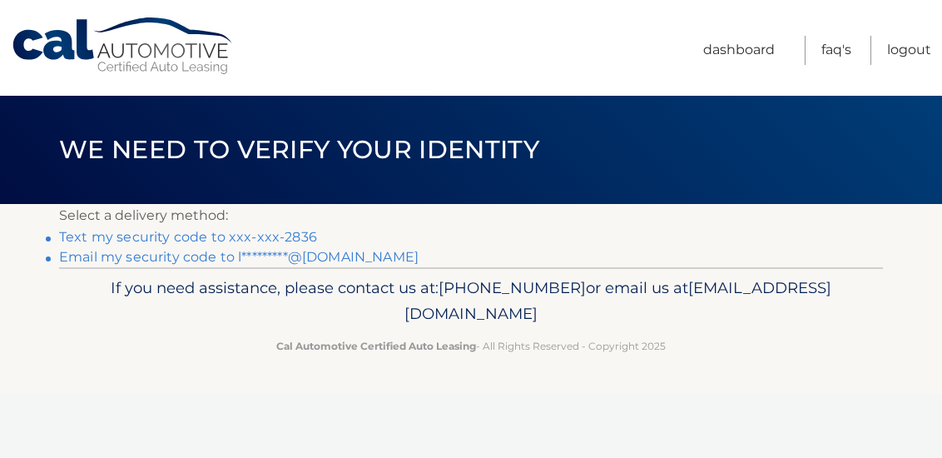 The image size is (942, 458). What do you see at coordinates (376, 345) in the screenshot?
I see `strong: Cal Automotive Certified Auto Leasing` at bounding box center [376, 345].